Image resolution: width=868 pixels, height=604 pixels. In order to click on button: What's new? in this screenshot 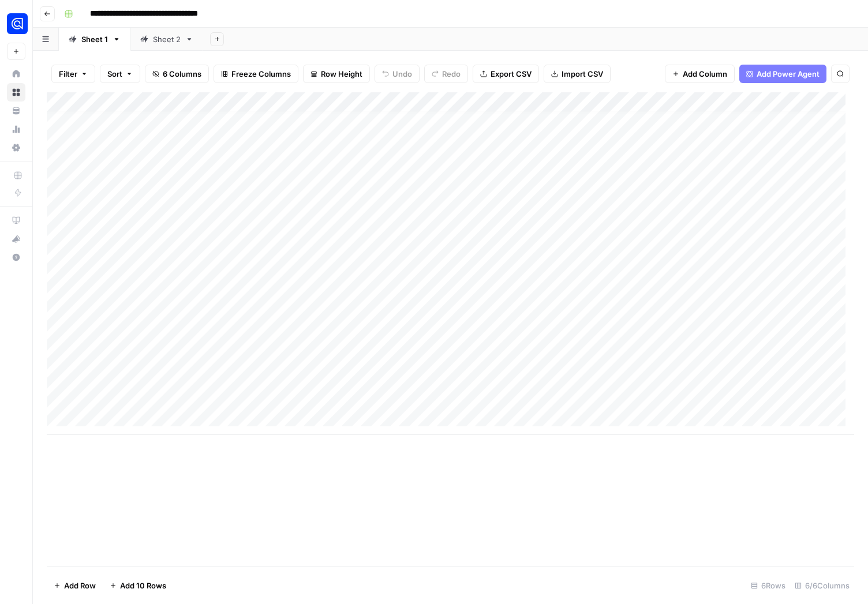, I will do `click(16, 239)`.